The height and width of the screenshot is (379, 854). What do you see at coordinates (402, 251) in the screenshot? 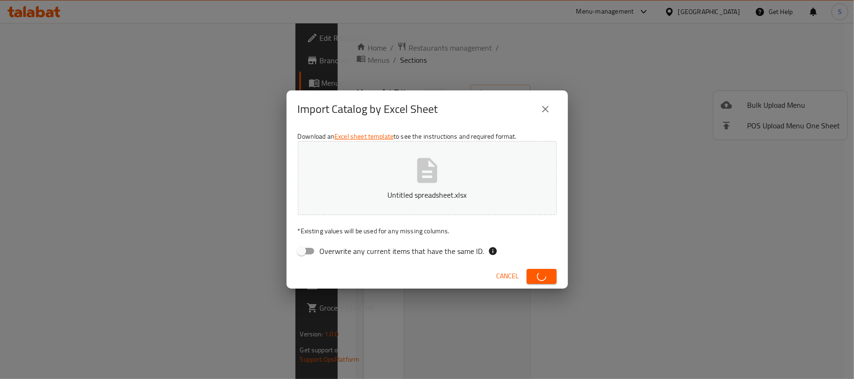
I see `span: Overwrite any current items that have the same ID.` at bounding box center [402, 251].